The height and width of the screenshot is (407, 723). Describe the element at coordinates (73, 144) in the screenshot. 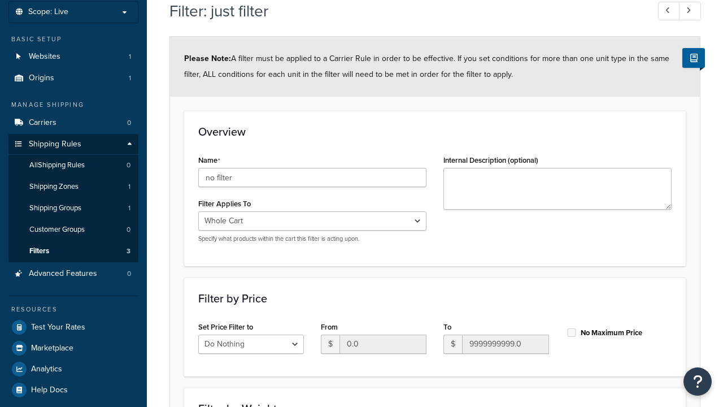

I see `a: Shipping Rules` at that location.